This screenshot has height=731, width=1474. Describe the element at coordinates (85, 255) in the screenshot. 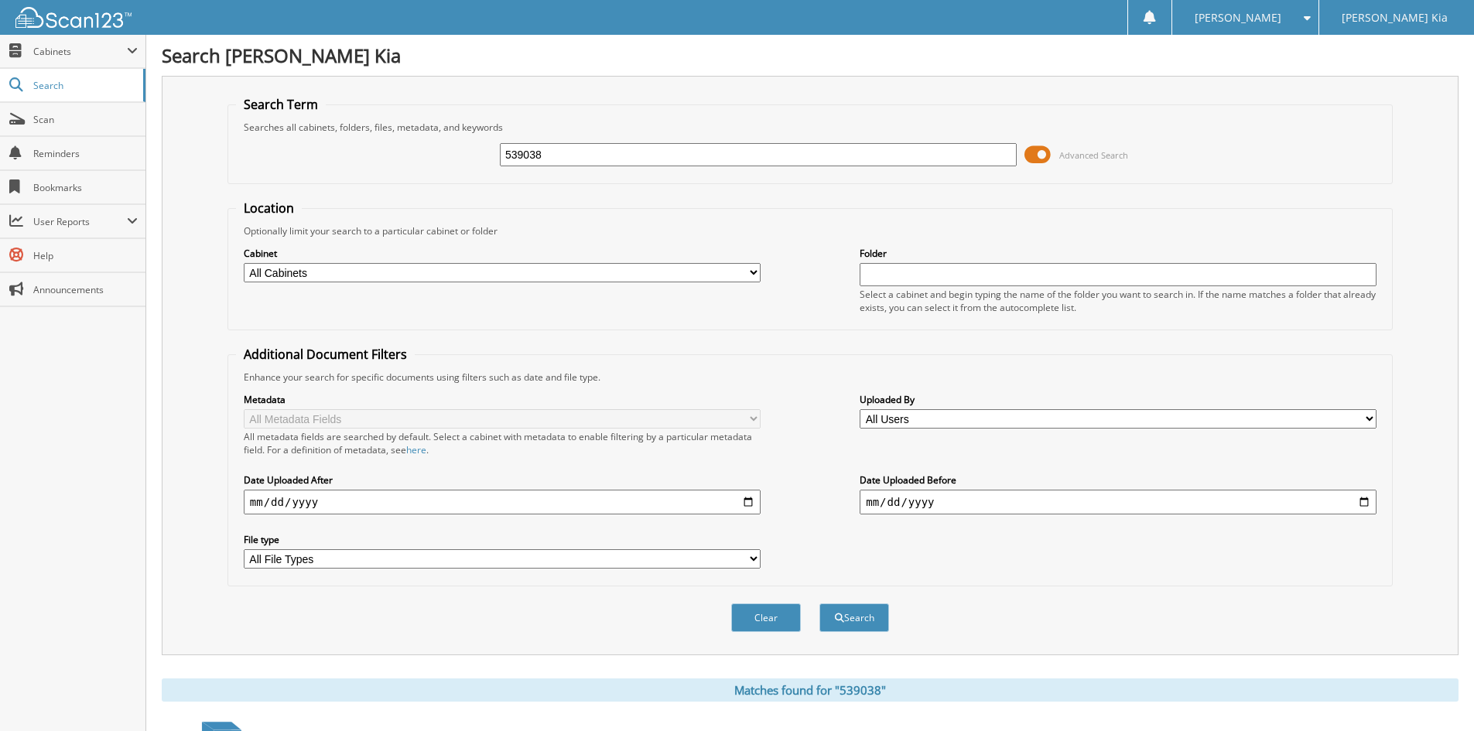

I see `span: Help` at that location.